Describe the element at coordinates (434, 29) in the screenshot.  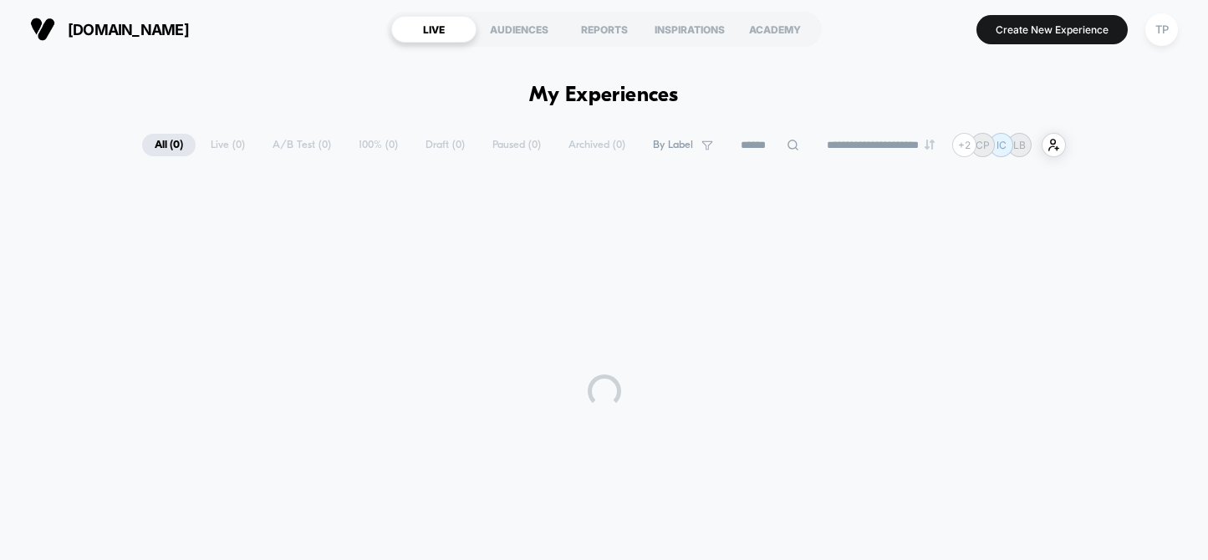
I see `div: LIVE` at that location.